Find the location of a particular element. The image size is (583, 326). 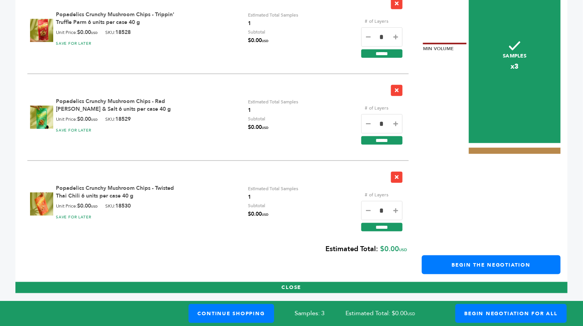

b: 18529 is located at coordinates (123, 119).